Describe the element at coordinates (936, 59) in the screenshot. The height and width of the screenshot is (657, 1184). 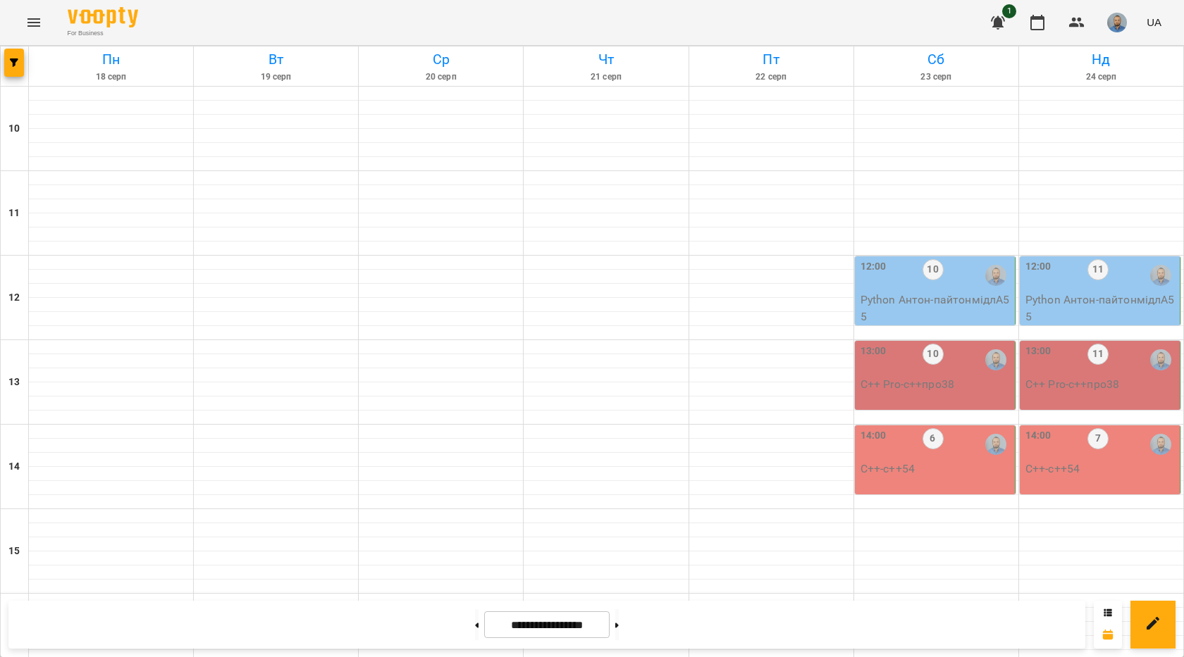
I see `h6: Сб` at that location.